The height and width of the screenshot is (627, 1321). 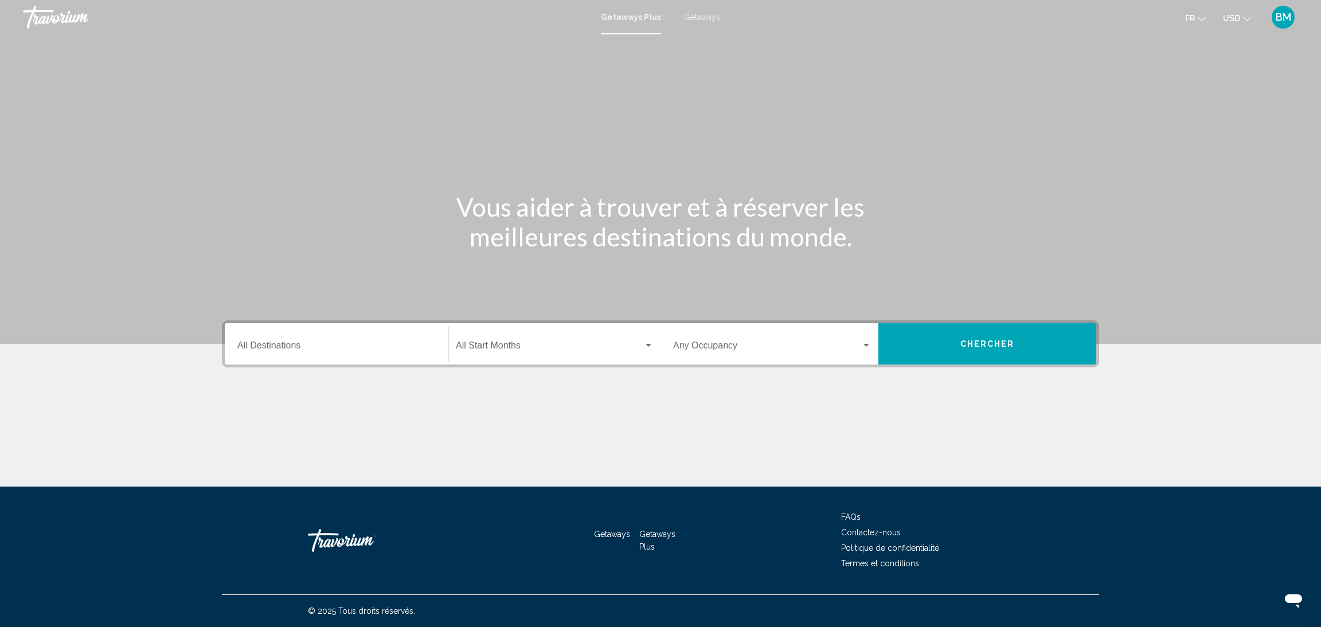 What do you see at coordinates (880, 564) in the screenshot?
I see `span: Termes et conditions` at bounding box center [880, 564].